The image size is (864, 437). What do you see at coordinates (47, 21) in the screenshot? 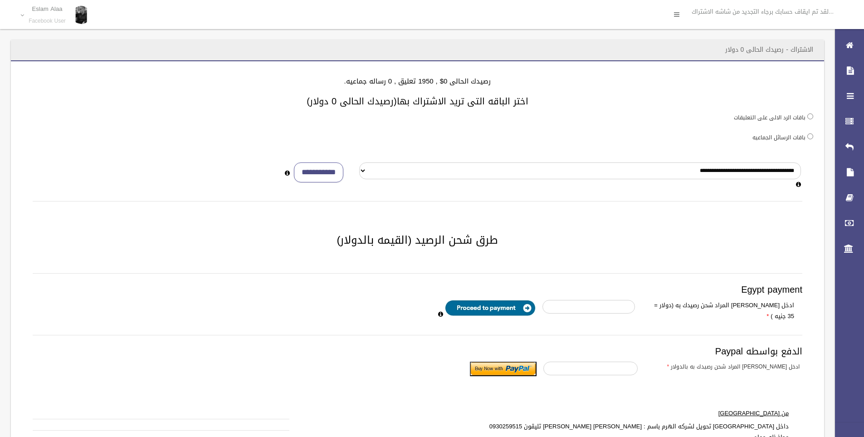
I see `small: Facebook User` at bounding box center [47, 21].